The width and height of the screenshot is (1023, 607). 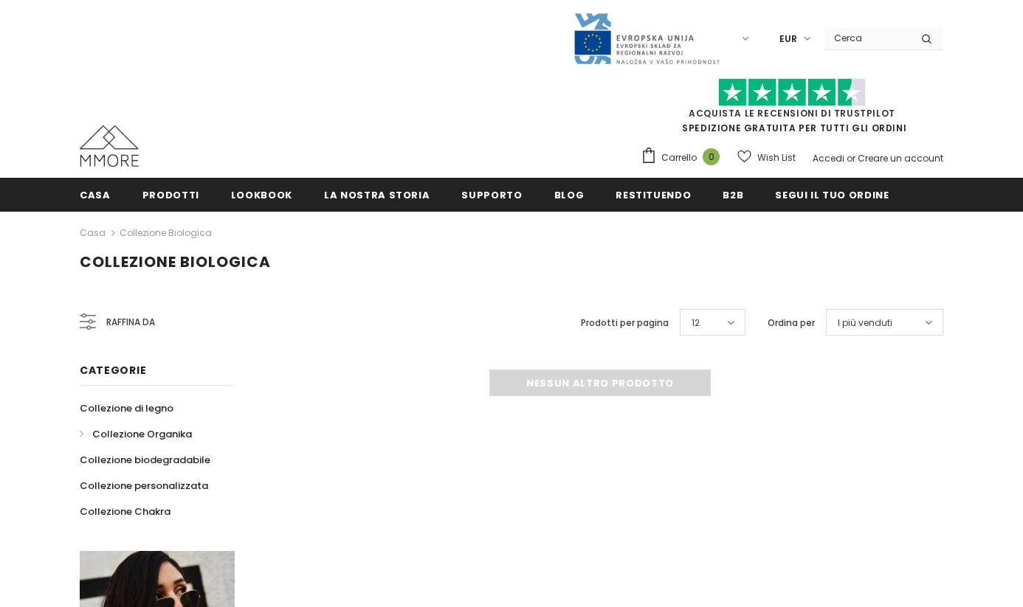 I want to click on a: Prodotti, so click(x=170, y=194).